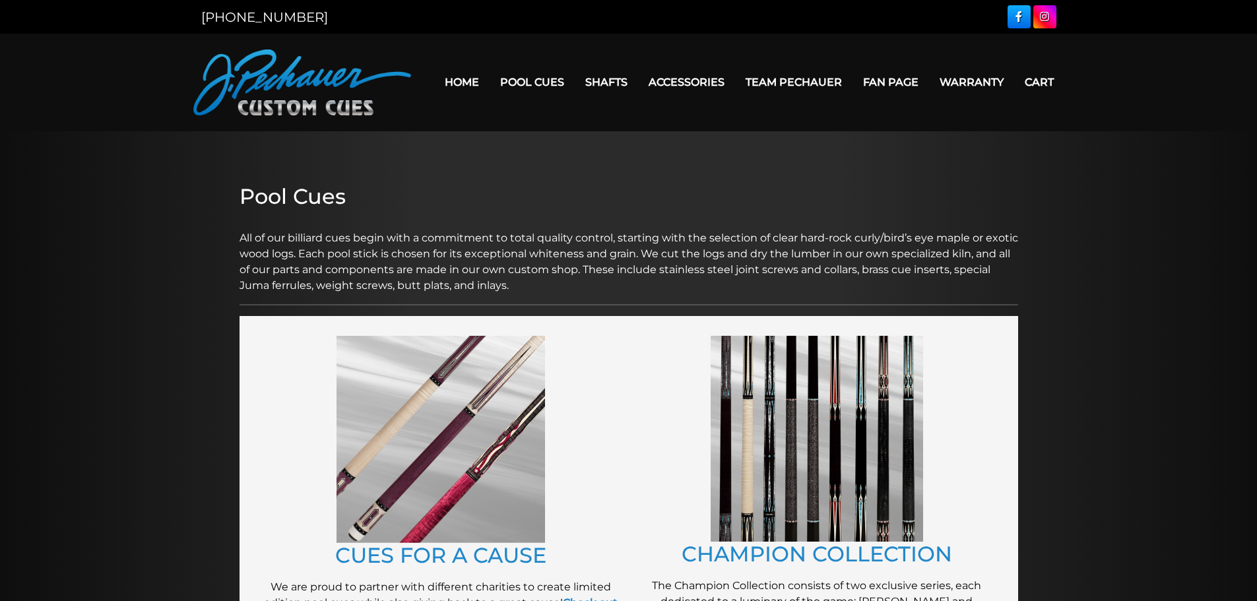 This screenshot has width=1257, height=601. I want to click on a: Cart, so click(1039, 82).